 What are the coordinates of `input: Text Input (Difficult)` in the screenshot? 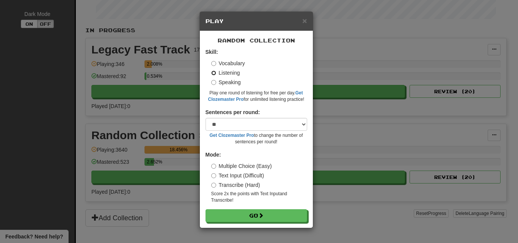 It's located at (214, 176).